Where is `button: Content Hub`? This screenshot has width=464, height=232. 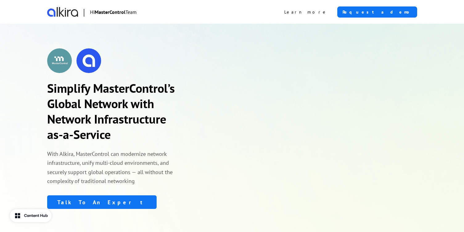
button: Content Hub is located at coordinates (31, 216).